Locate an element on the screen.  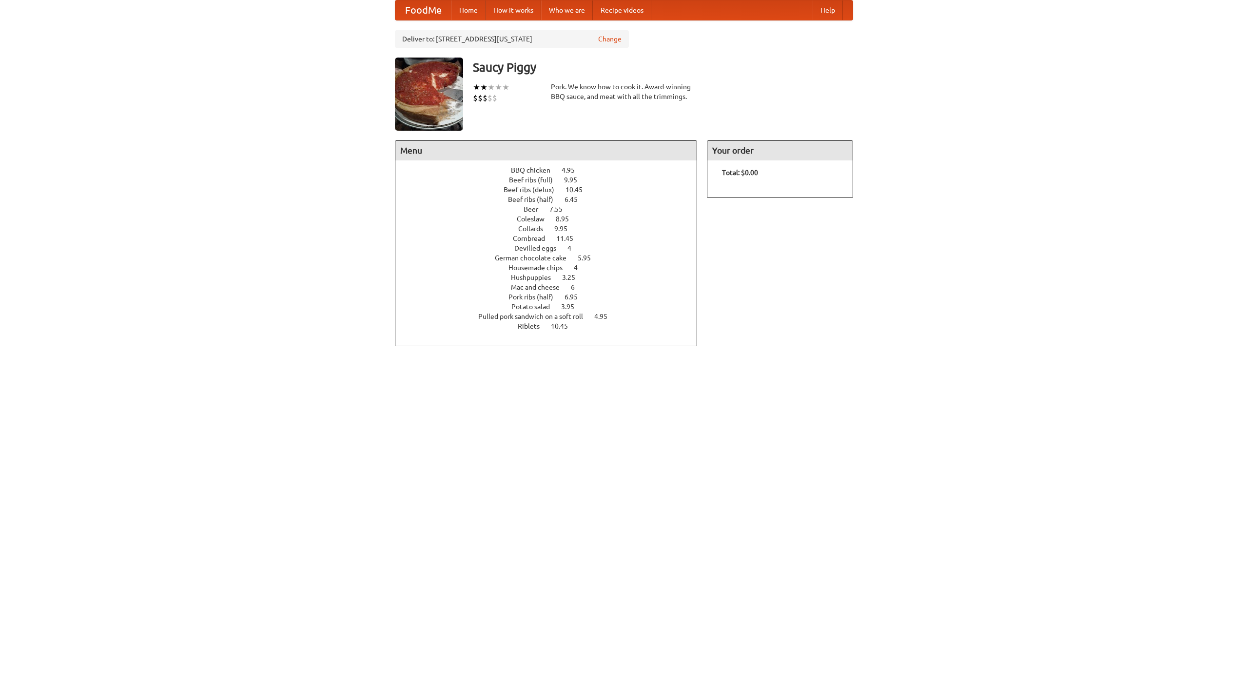
a: FoodMe is located at coordinates (423, 10).